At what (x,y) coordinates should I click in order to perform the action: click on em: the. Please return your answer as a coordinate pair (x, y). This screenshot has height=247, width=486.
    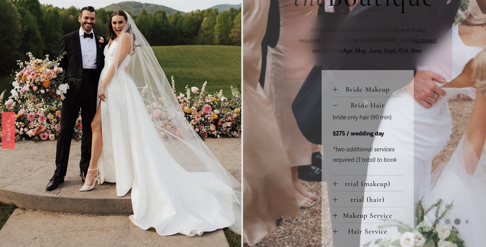
    Looking at the image, I should click on (325, 40).